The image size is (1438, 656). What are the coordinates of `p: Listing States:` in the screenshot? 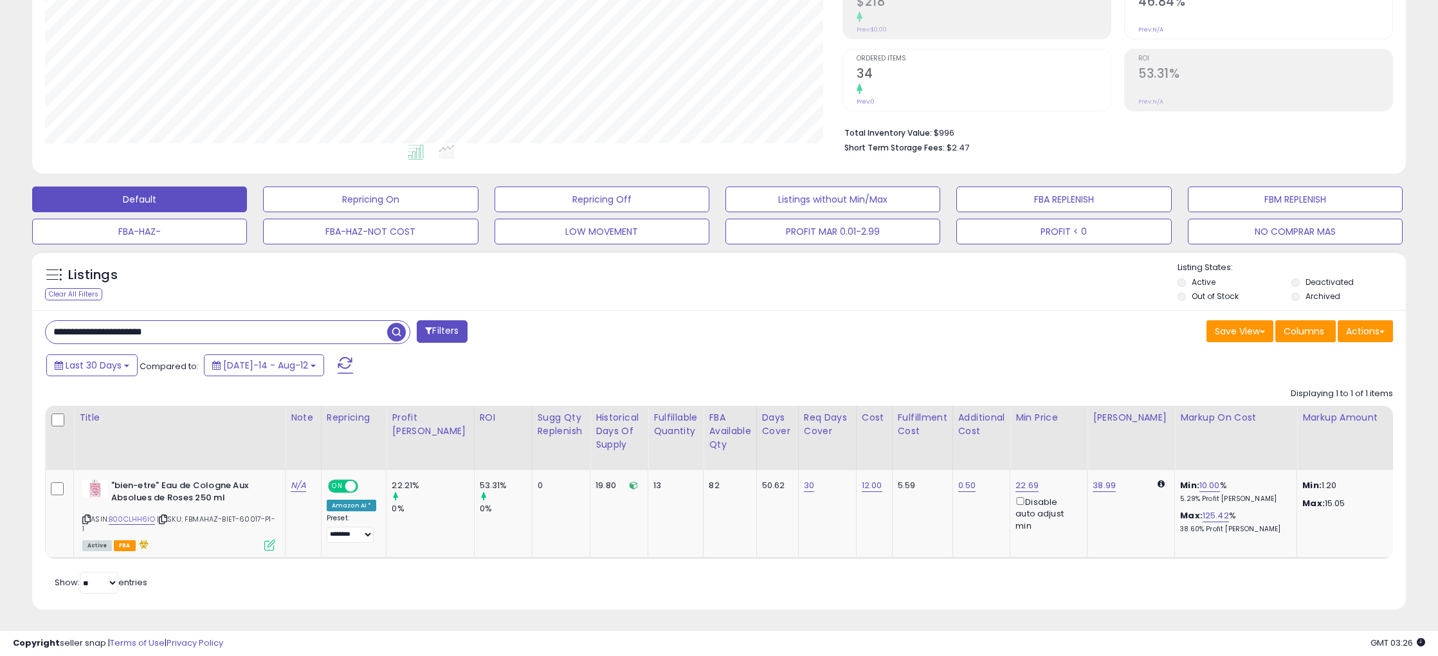 It's located at (1292, 268).